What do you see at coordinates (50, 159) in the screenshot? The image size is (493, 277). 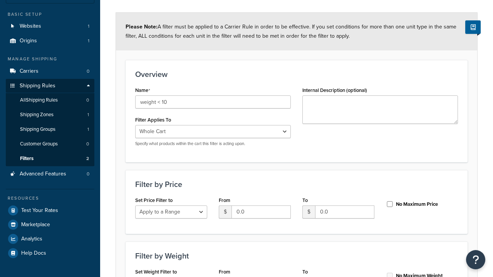 I see `li: Filters` at bounding box center [50, 159].